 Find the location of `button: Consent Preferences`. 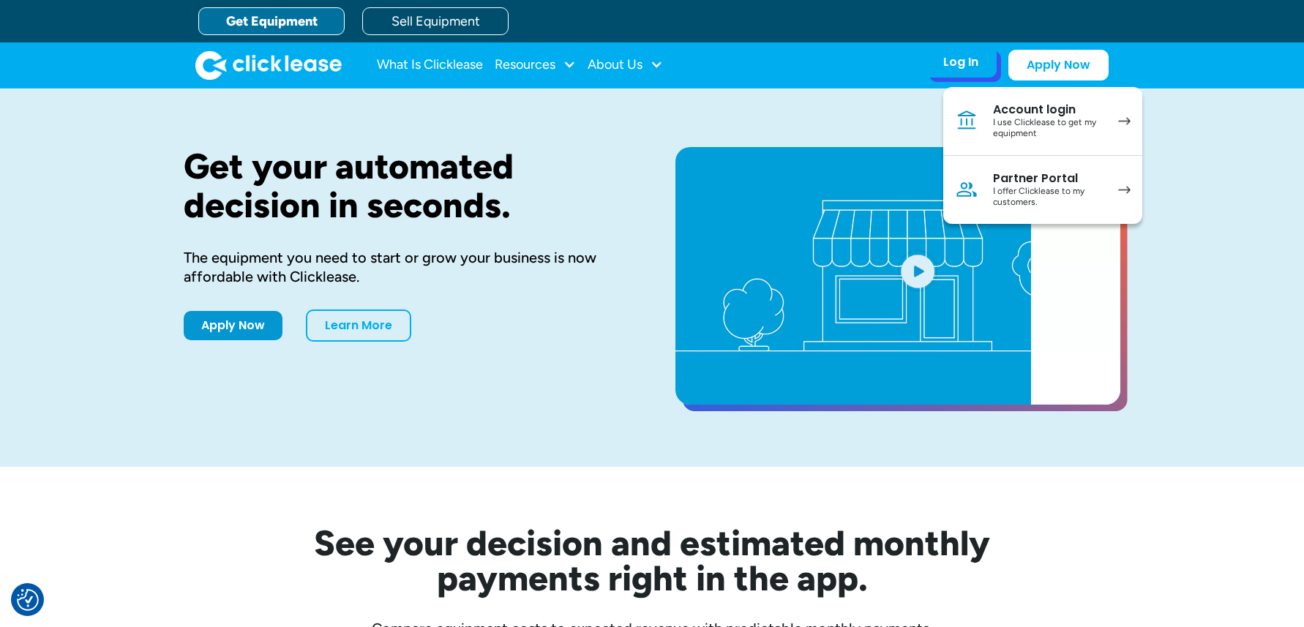

button: Consent Preferences is located at coordinates (28, 600).